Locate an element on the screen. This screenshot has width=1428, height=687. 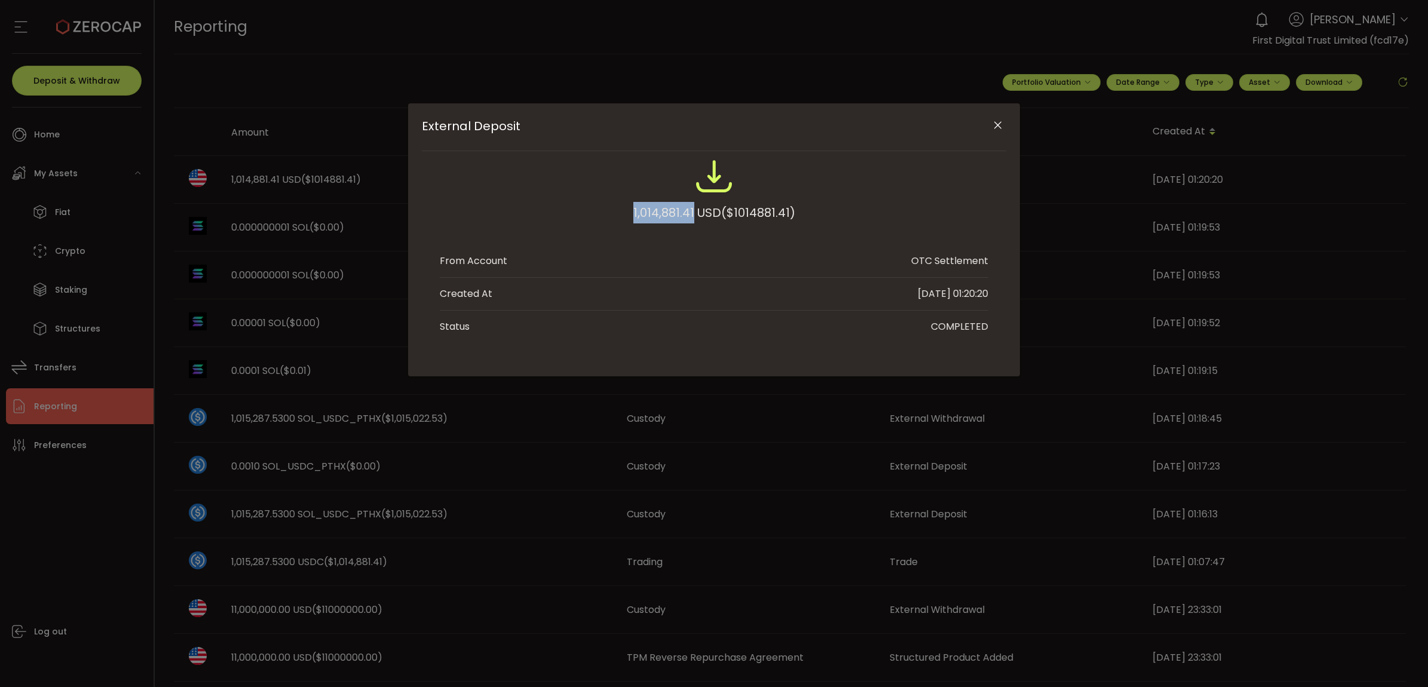
div: OTC Settlement is located at coordinates (950, 261).